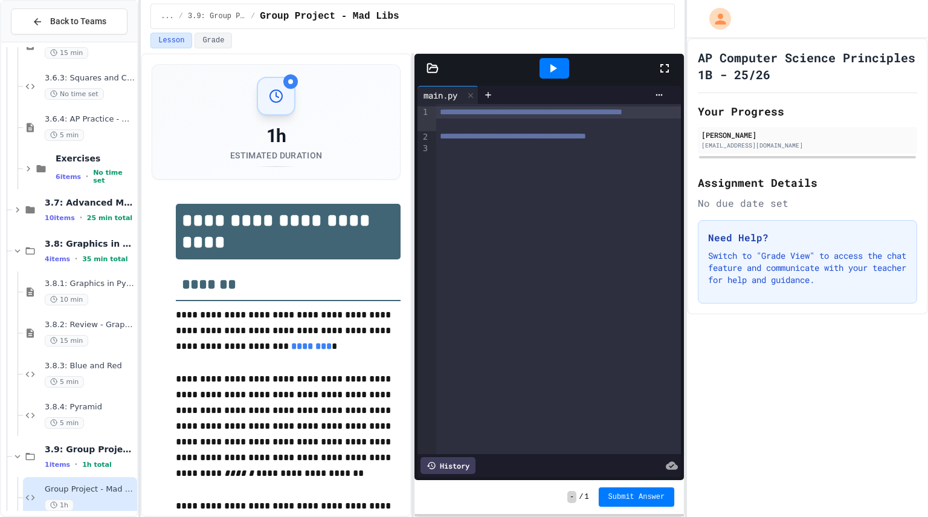 The width and height of the screenshot is (928, 517). Describe the element at coordinates (424, 137) in the screenshot. I see `div: 2` at that location.